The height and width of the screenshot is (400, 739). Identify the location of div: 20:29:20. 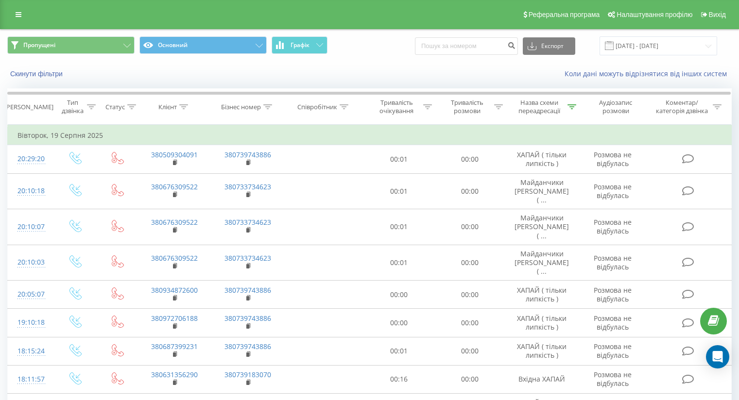
(30, 159).